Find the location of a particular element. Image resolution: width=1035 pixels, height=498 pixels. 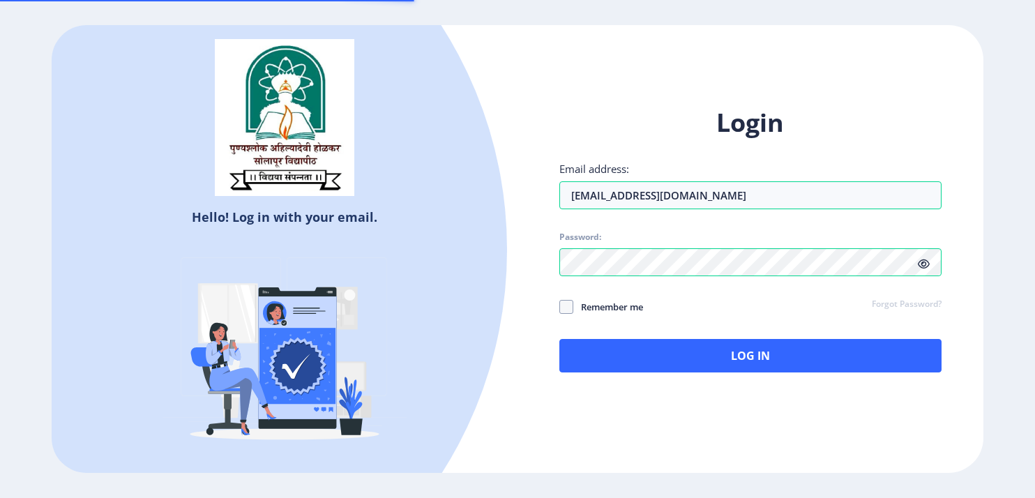

span: Remember me is located at coordinates (608, 307).